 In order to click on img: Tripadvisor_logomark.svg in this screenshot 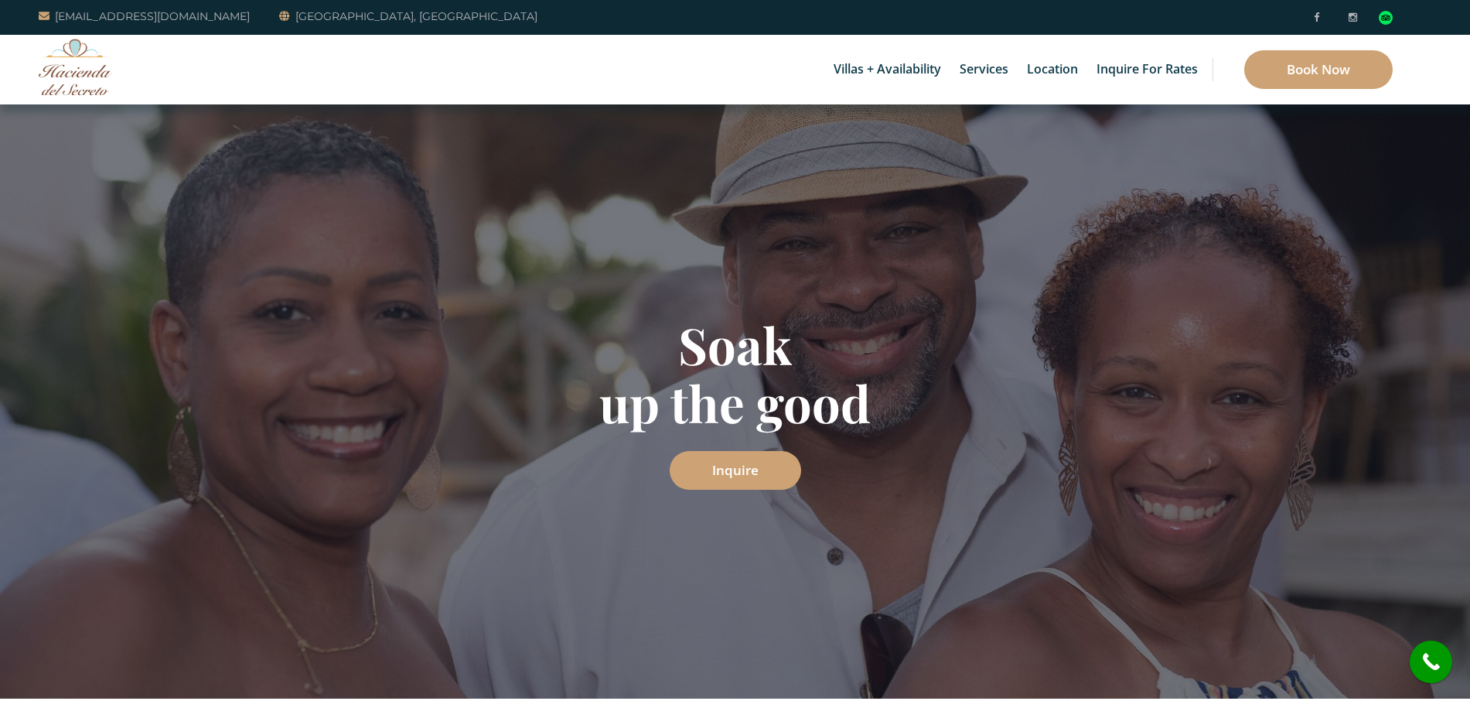, I will do `click(1386, 18)`.